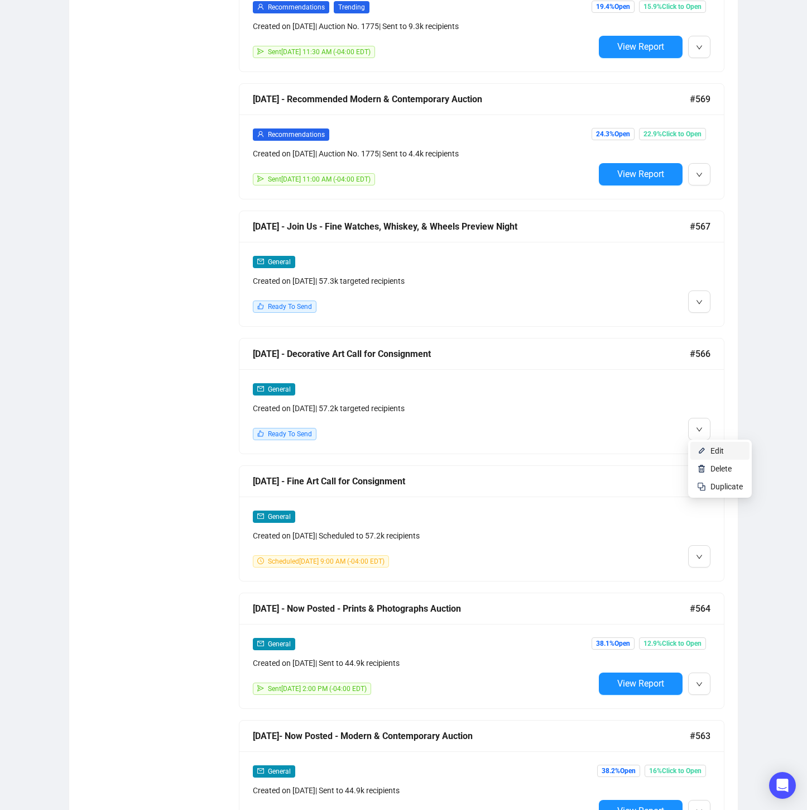  I want to click on span: Edit, so click(718, 451).